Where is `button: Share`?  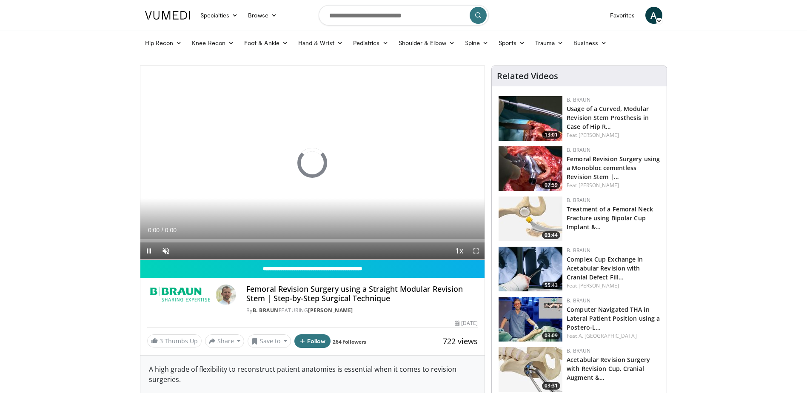
button: Share is located at coordinates (225, 341).